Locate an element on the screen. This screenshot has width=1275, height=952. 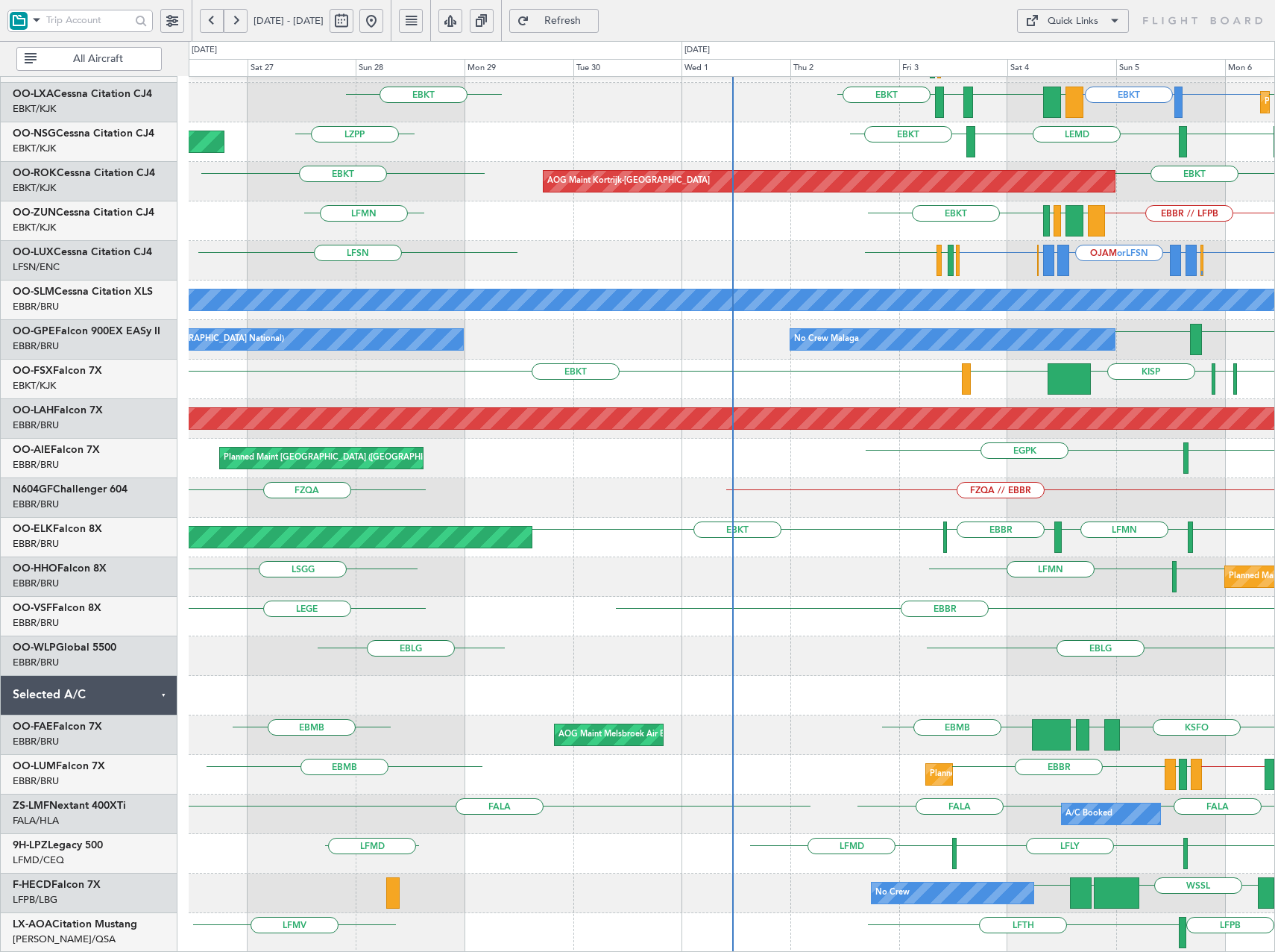
a: OO-HHOFalcon 8X is located at coordinates (60, 568).